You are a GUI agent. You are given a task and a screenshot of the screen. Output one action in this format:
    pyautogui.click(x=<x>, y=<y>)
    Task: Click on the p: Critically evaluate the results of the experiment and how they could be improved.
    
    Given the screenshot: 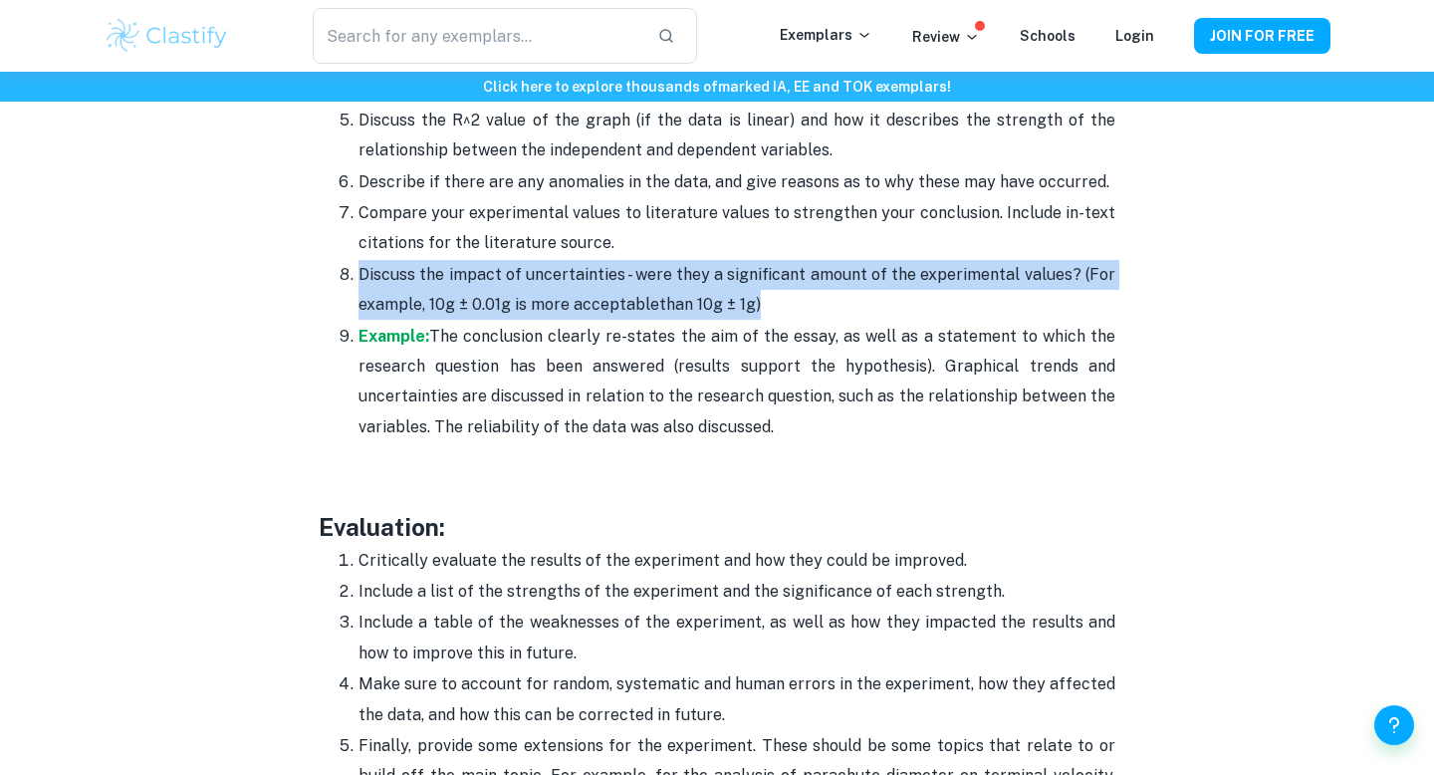 What is the action you would take?
    pyautogui.click(x=737, y=561)
    